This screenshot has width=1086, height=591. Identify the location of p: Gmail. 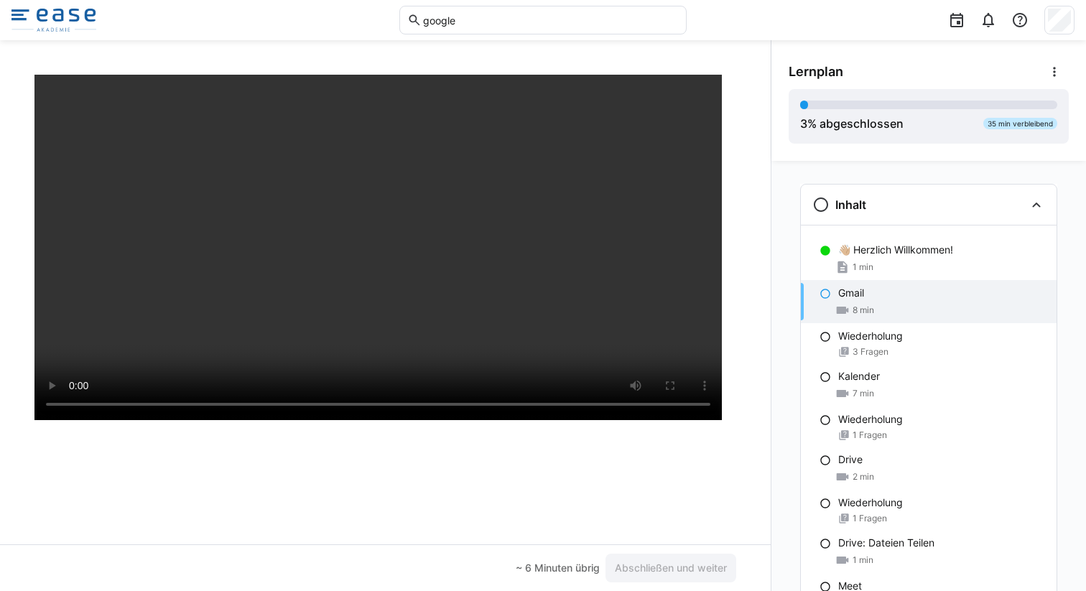
(851, 293).